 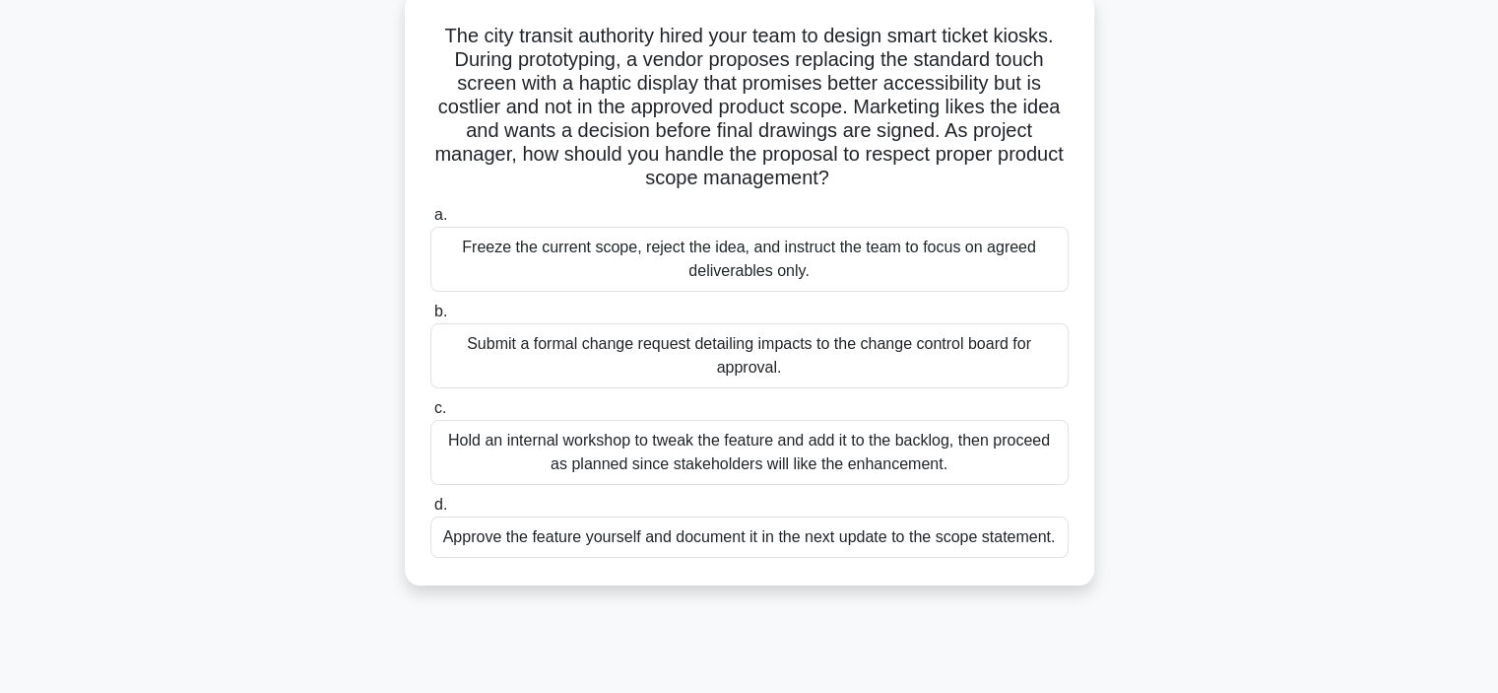 I want to click on span: d., so click(x=440, y=503).